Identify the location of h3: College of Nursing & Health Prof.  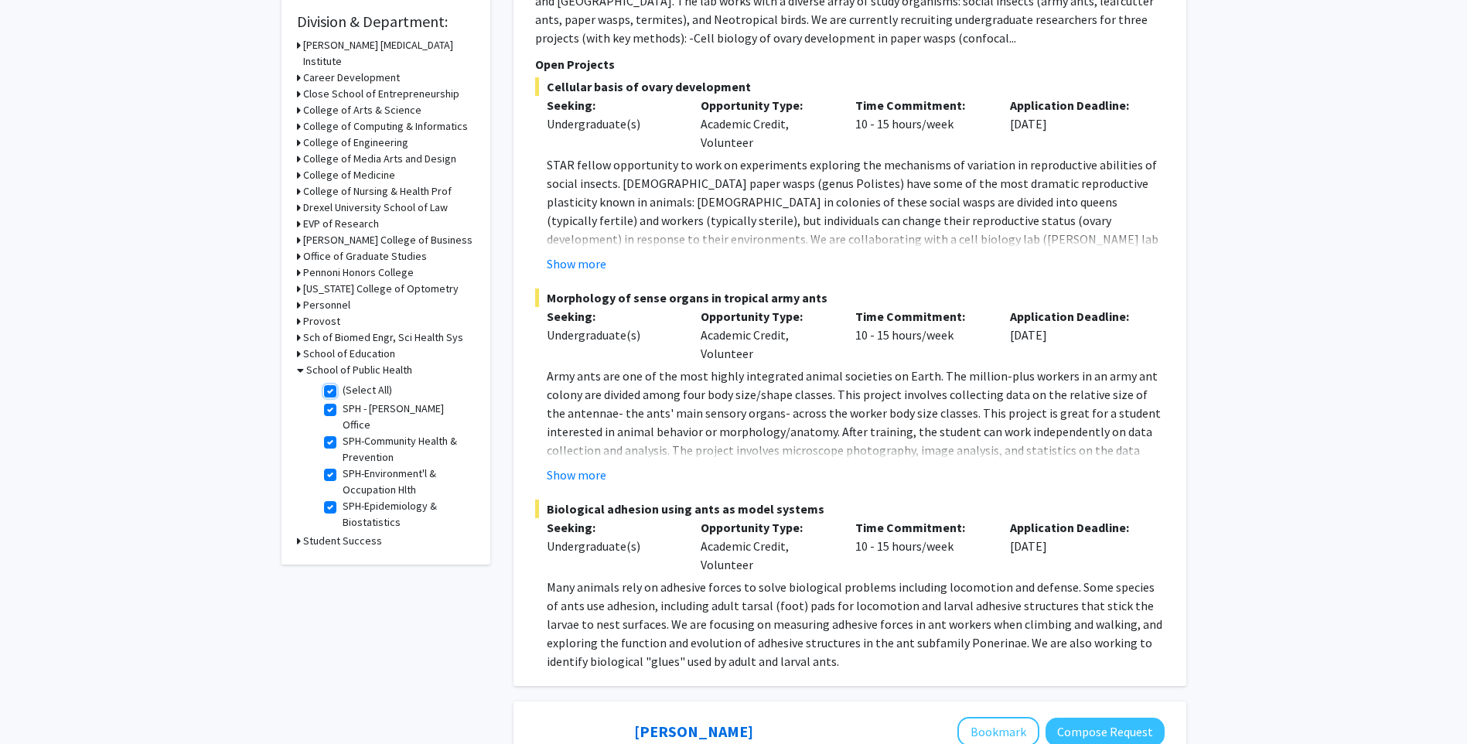
(377, 191).